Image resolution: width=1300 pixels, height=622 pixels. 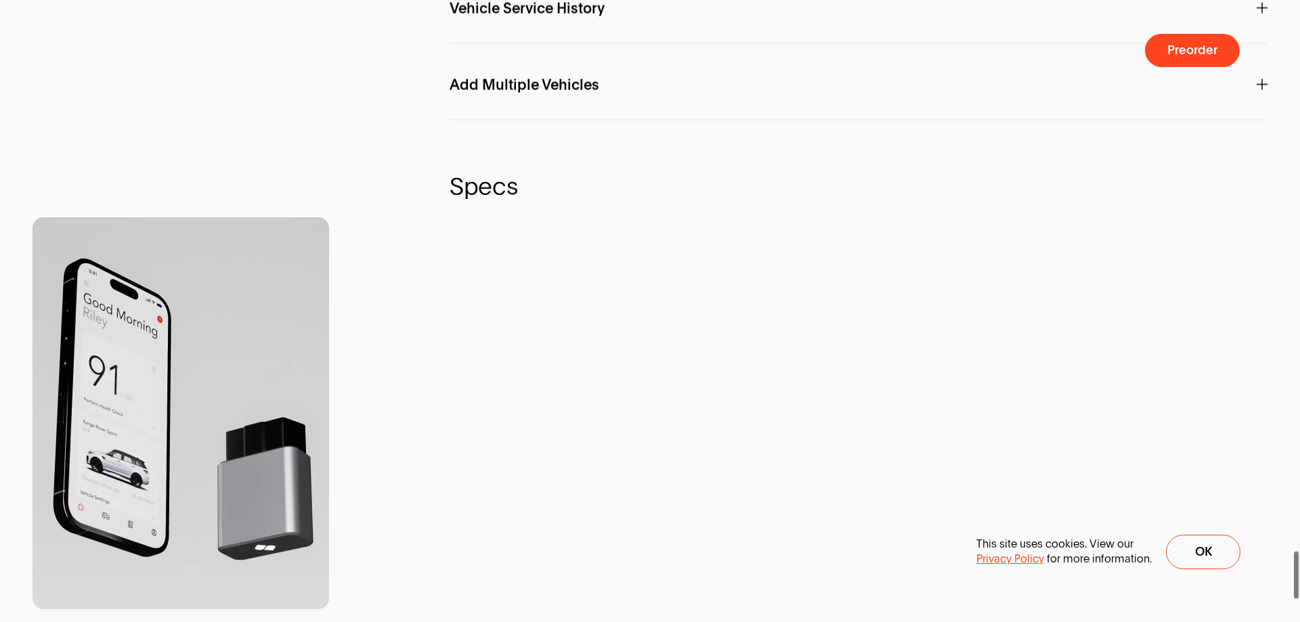 I want to click on span: c, so click(x=499, y=187).